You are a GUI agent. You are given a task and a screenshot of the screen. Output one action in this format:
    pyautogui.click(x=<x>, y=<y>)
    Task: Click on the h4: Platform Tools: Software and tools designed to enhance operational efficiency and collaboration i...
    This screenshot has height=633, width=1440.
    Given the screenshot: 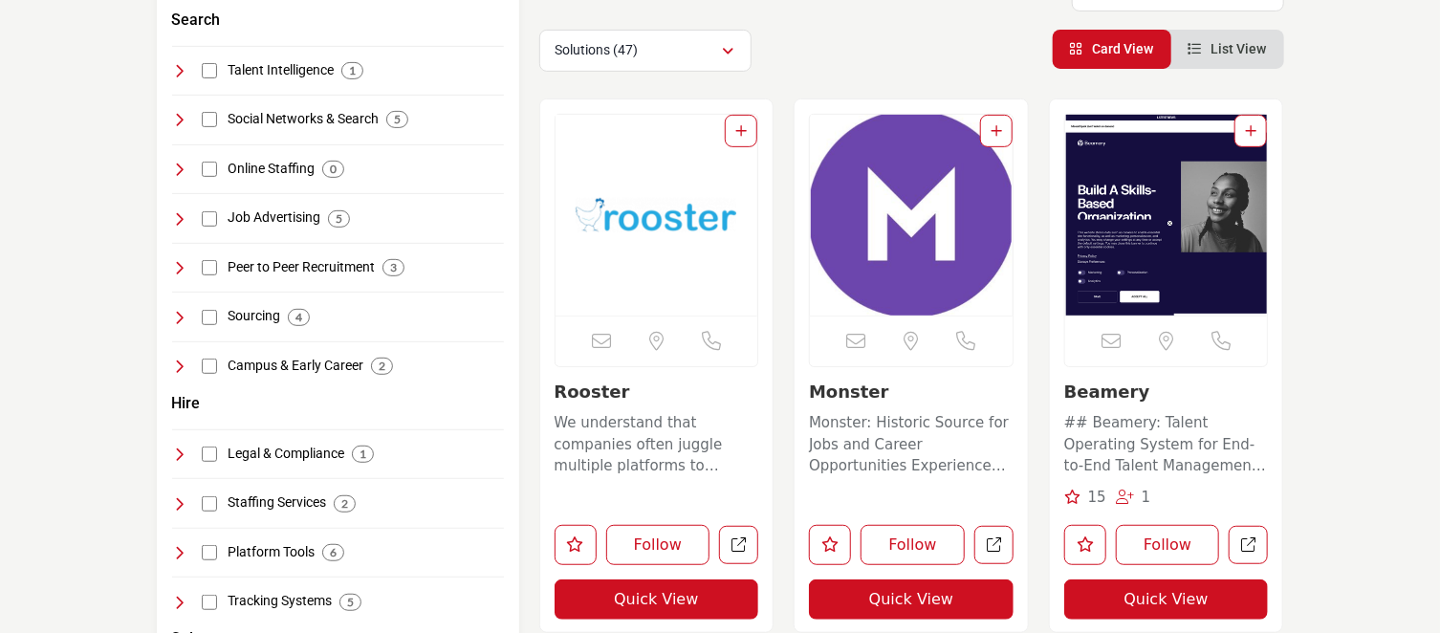 What is the action you would take?
    pyautogui.click(x=271, y=552)
    